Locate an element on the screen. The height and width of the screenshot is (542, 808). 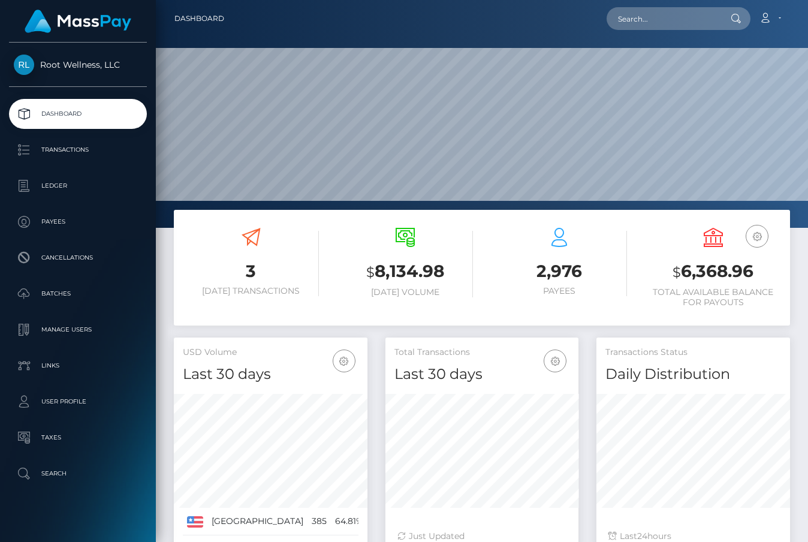
img: MassPay Logo is located at coordinates (78, 21).